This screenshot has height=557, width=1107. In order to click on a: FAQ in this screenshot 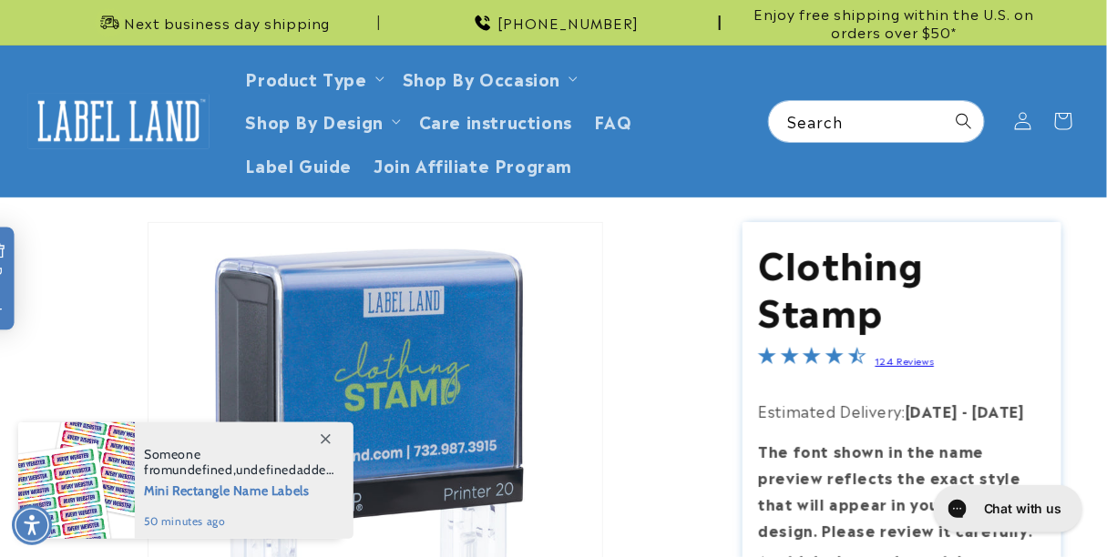, I will do `click(613, 120)`.